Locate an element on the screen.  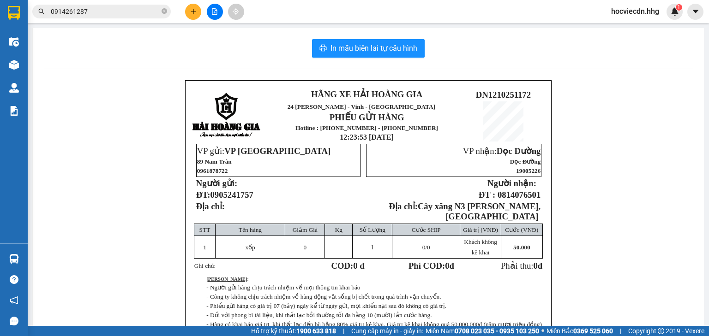
strong: Địa chỉ: is located at coordinates (403, 206).